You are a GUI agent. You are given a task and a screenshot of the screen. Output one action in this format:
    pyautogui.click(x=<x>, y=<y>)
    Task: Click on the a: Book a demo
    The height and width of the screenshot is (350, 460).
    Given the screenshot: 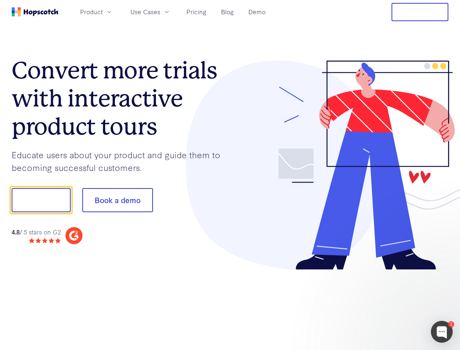 What is the action you would take?
    pyautogui.click(x=118, y=200)
    